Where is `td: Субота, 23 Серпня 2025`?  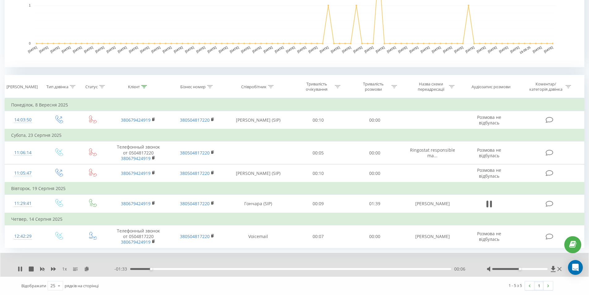
td: Субота, 23 Серпня 2025 is located at coordinates (295, 135).